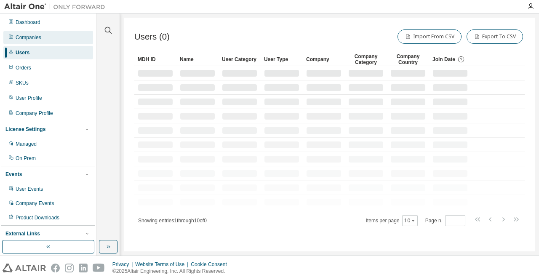 Image resolution: width=539 pixels, height=280 pixels. What do you see at coordinates (324, 59) in the screenshot?
I see `div: Company` at bounding box center [324, 59].